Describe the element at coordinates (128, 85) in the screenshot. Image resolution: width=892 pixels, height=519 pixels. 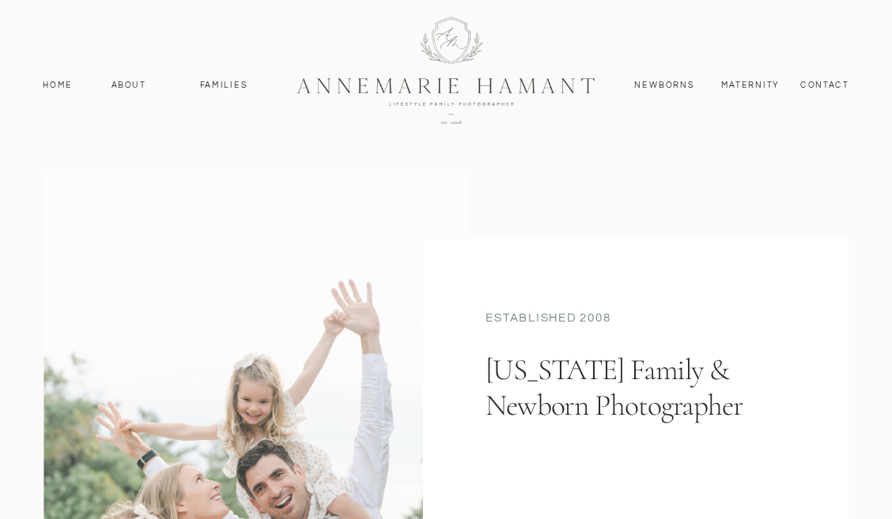
I see `nav: About` at that location.